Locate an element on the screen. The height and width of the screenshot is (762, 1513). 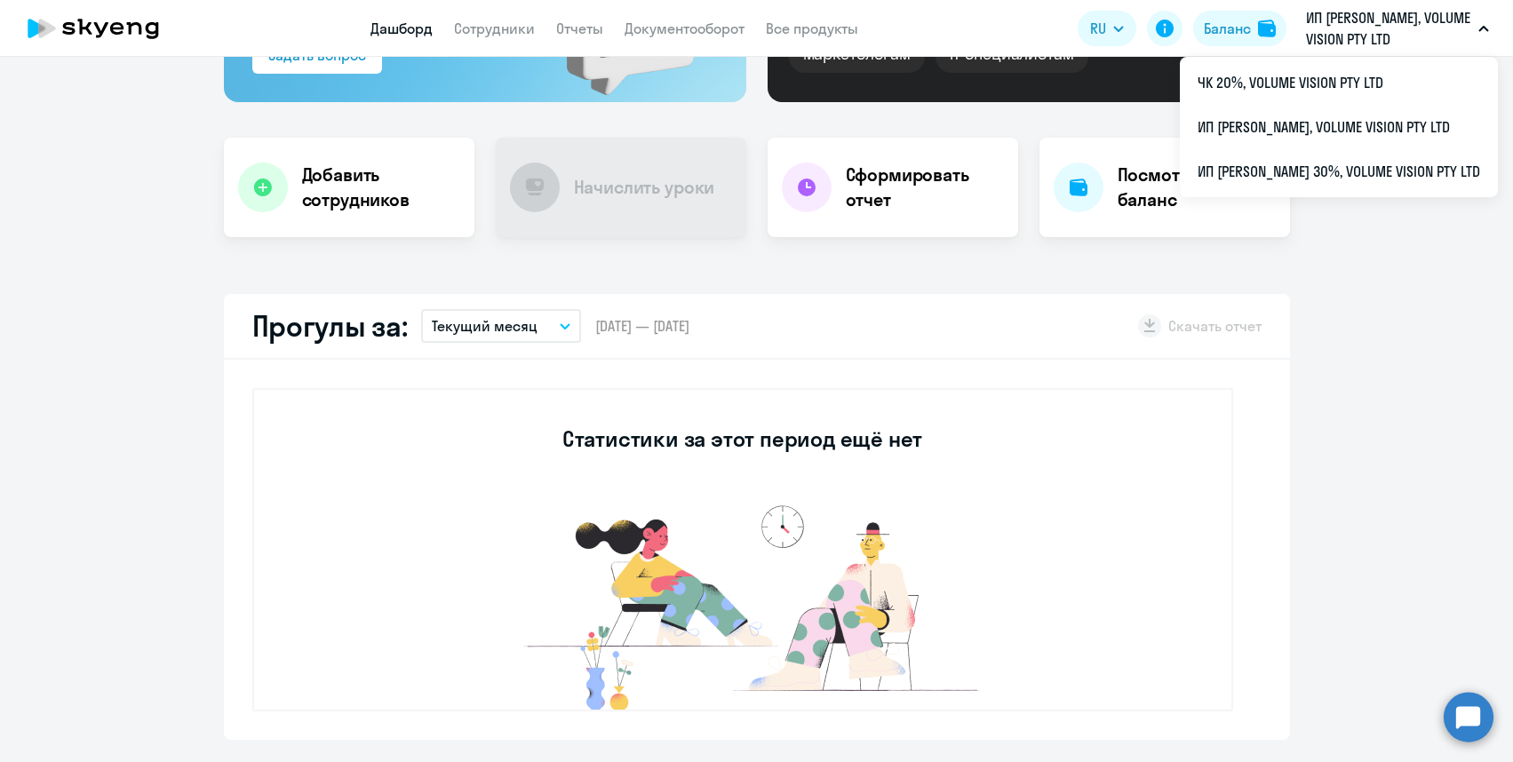
a: Дашборд is located at coordinates (402, 28).